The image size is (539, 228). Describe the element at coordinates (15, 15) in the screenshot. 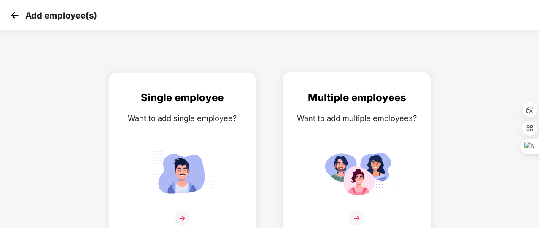

I see `img: svg+xml;base64,PHN2ZyB4bWxucz0iaHR0cDovL3d3dy53My5vcmcvMjAwMC9zdmciIHdpZHRoPSIzMCIgaGVpZ2h0PSIzMC...` at that location.